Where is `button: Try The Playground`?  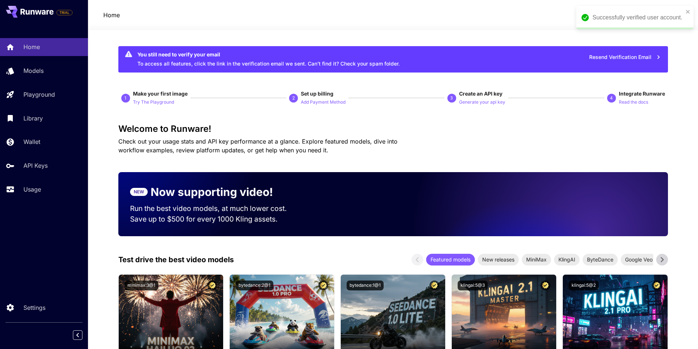
button: Try The Playground is located at coordinates (154, 102).